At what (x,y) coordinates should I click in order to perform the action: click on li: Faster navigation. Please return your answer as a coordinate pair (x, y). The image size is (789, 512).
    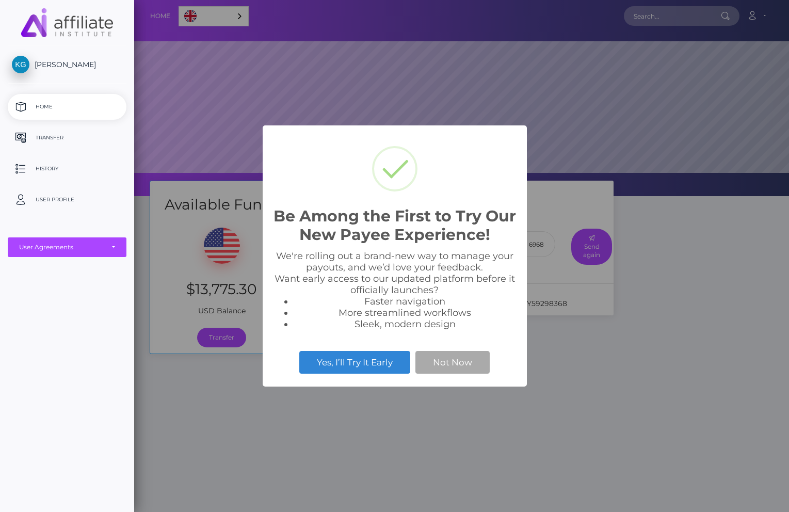
    Looking at the image, I should click on (405, 301).